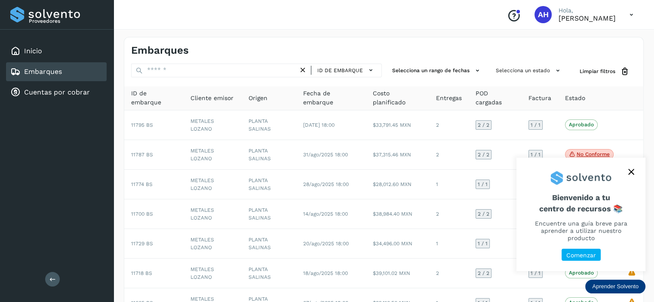 This screenshot has height=302, width=654. What do you see at coordinates (142, 155) in the screenshot?
I see `span: 11787 BS` at bounding box center [142, 155].